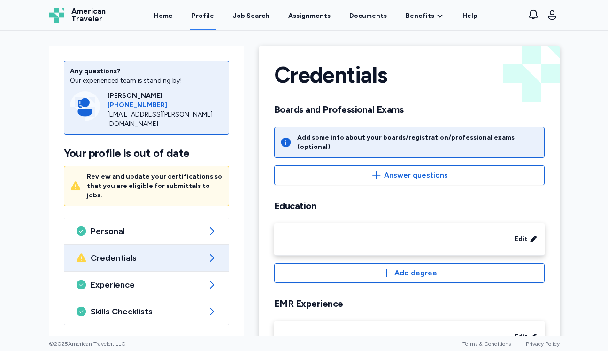  I want to click on div: Our experienced team is standing by!, so click(146, 81).